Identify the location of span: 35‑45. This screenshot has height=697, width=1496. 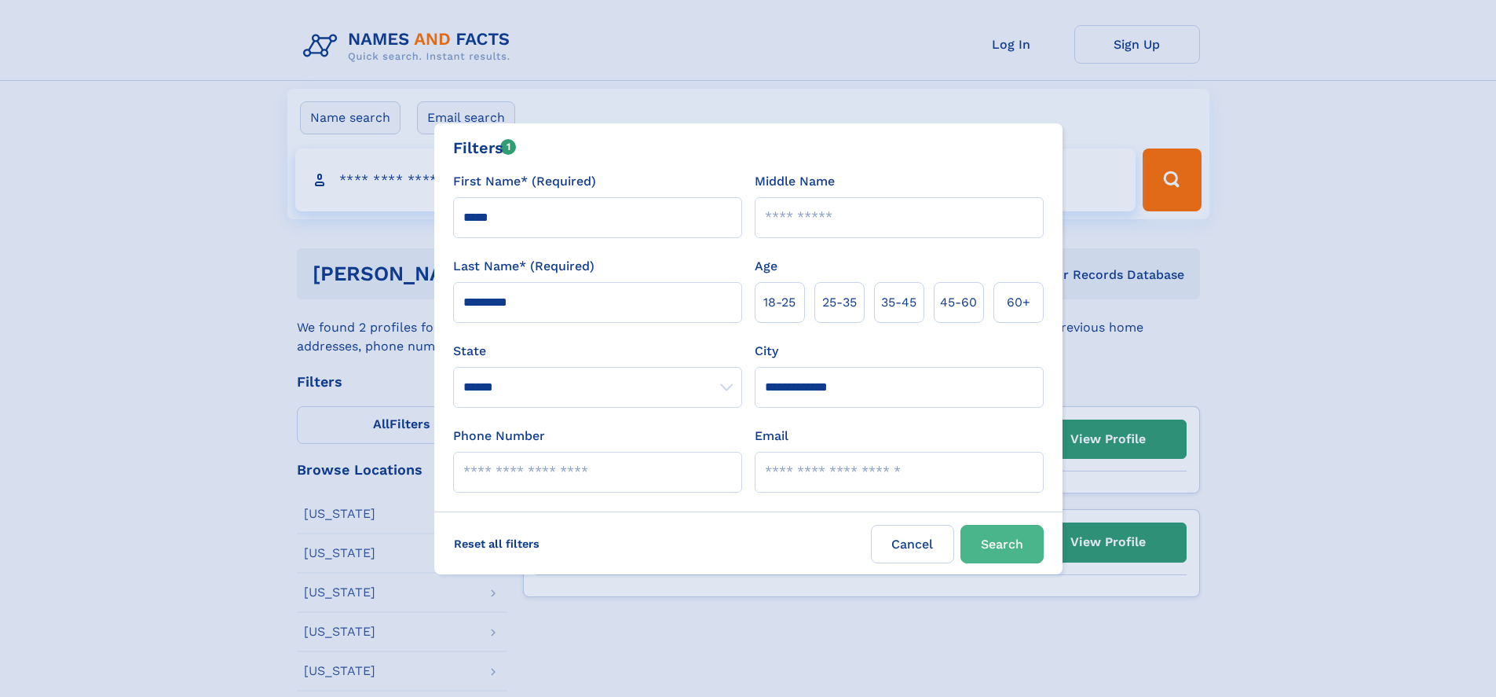
(898, 302).